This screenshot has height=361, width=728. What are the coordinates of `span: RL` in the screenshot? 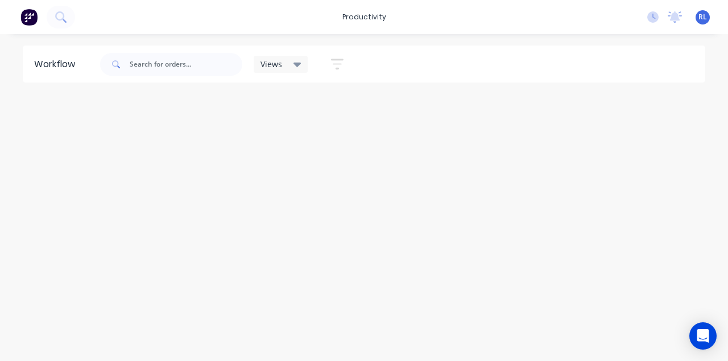 It's located at (702, 17).